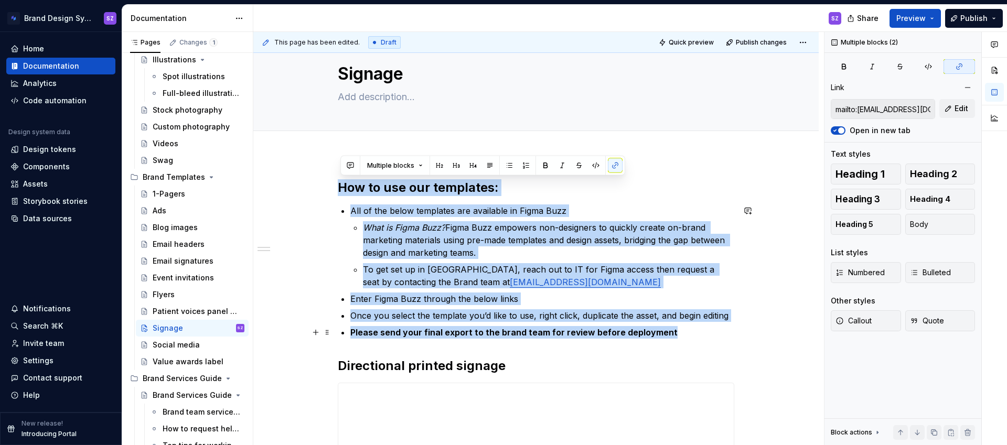 The width and height of the screenshot is (1007, 445). Describe the element at coordinates (404, 228) in the screenshot. I see `em: What is Figma Buzz?` at that location.